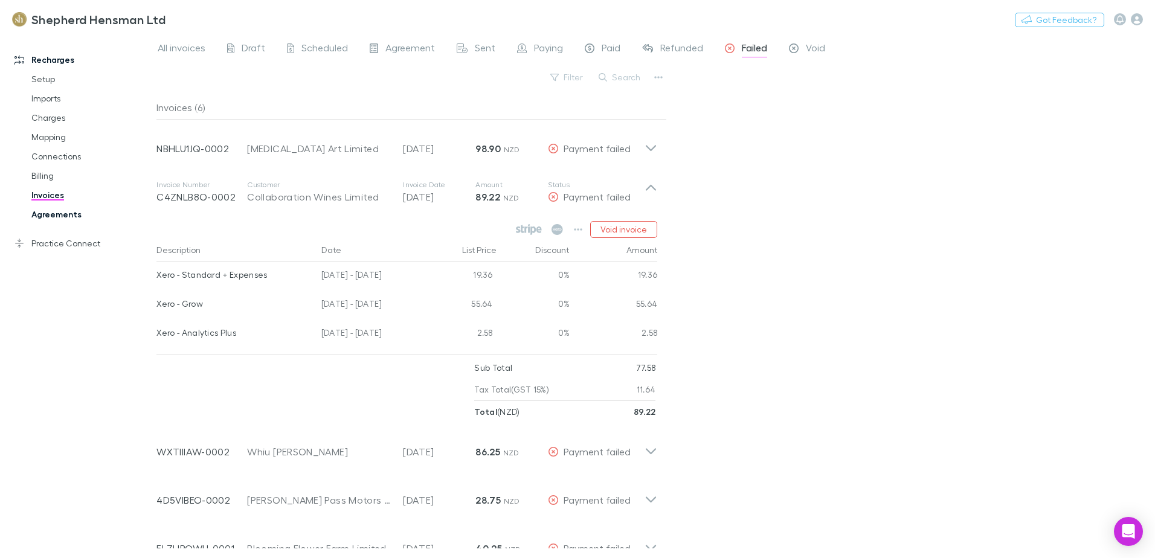 This screenshot has width=1155, height=558. What do you see at coordinates (319, 185) in the screenshot?
I see `p: Customer` at bounding box center [319, 185].